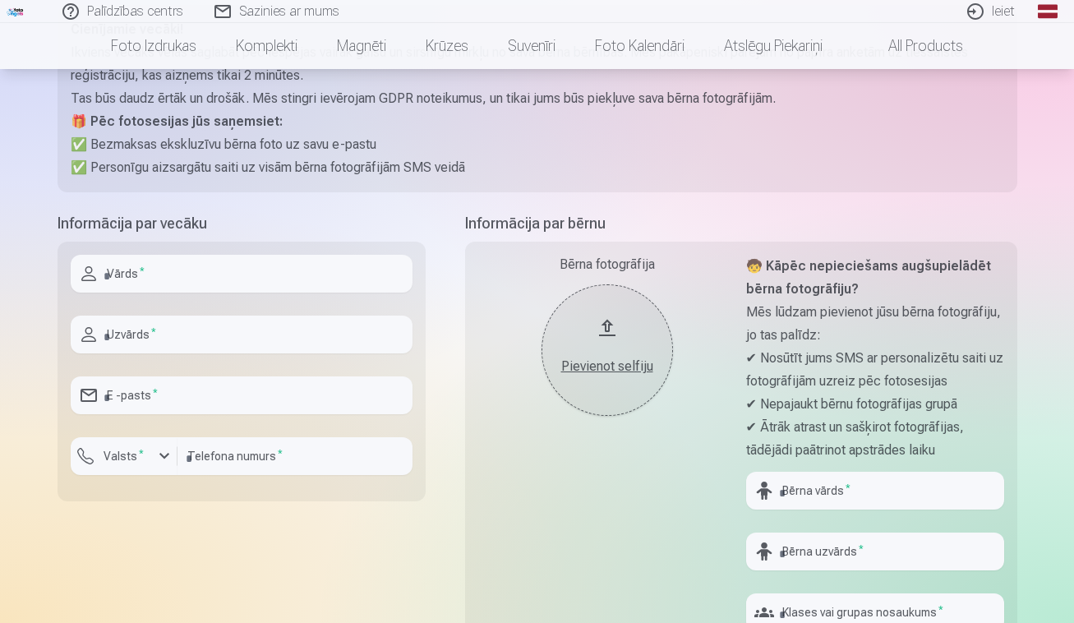 This screenshot has height=623, width=1074. What do you see at coordinates (773, 46) in the screenshot?
I see `a: Atslēgu piekariņi` at bounding box center [773, 46].